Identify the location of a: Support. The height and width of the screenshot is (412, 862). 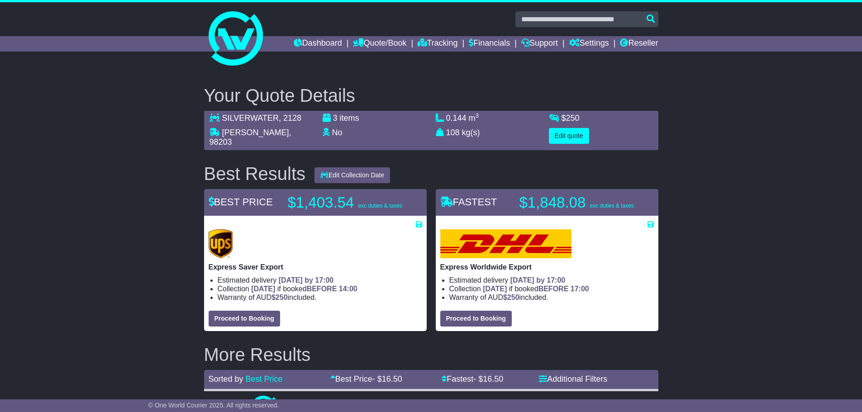
(539, 44).